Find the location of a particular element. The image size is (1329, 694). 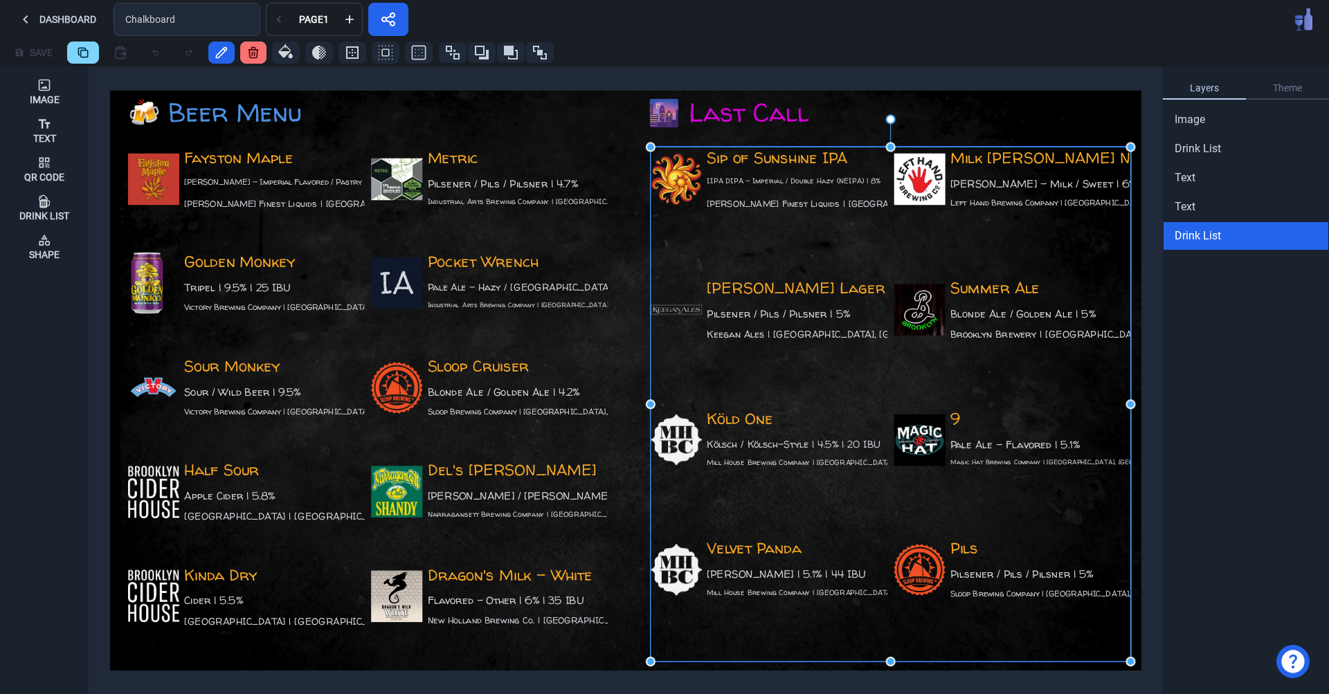

button: Text is located at coordinates (44, 130).